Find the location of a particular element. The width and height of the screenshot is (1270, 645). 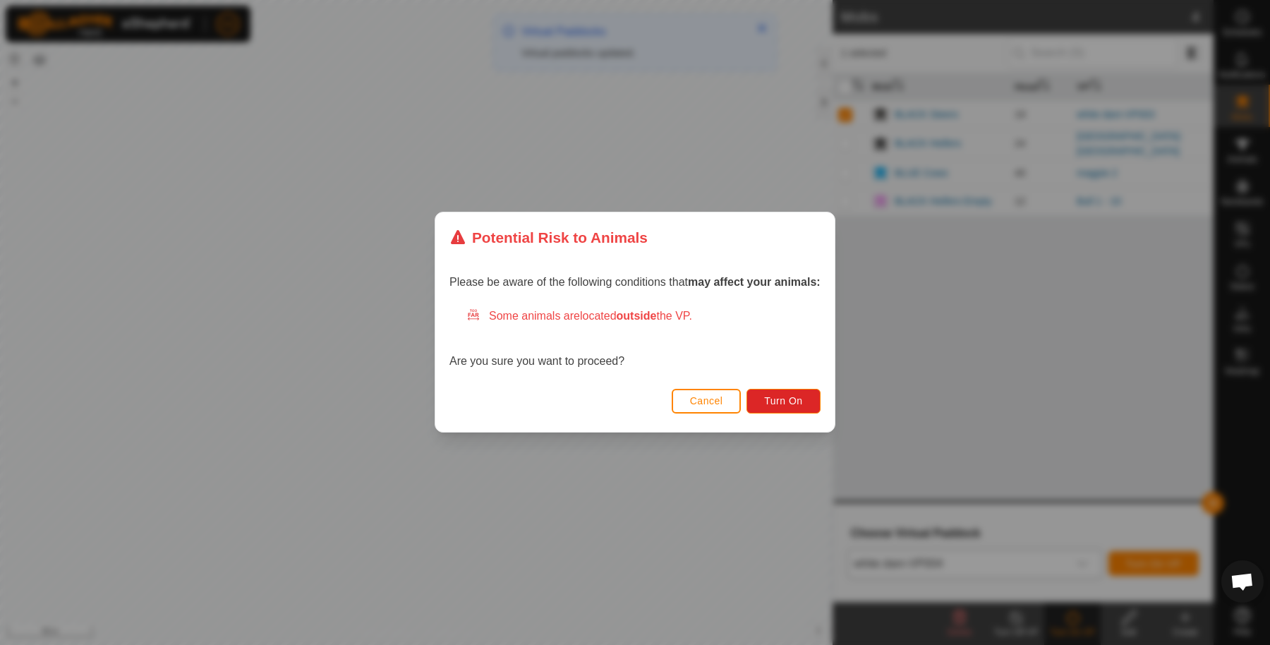

span: Please be aware of the following conditions that is located at coordinates (635, 282).